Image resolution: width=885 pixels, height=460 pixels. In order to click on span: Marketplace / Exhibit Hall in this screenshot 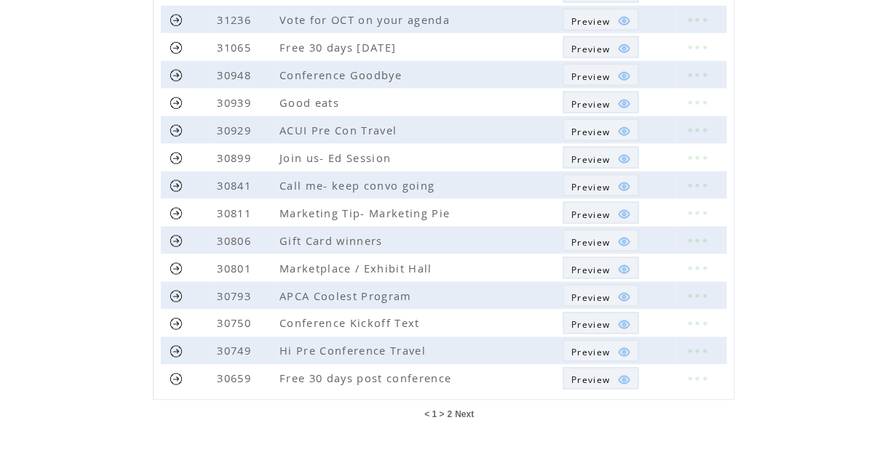, I will do `click(357, 268)`.